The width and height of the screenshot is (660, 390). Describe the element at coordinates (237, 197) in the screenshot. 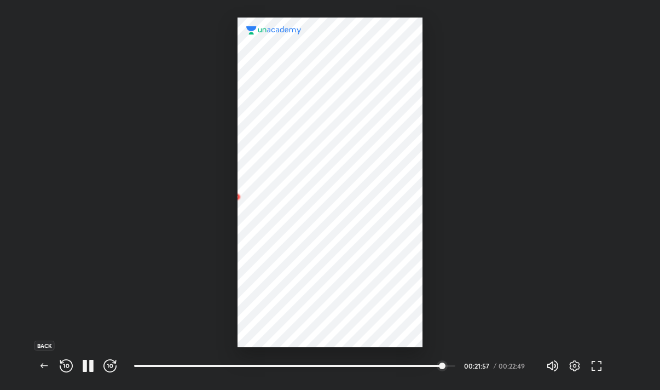

I see `img: wMgqJGBwKWe8AAAAABJRU5ErkJggg==` at that location.